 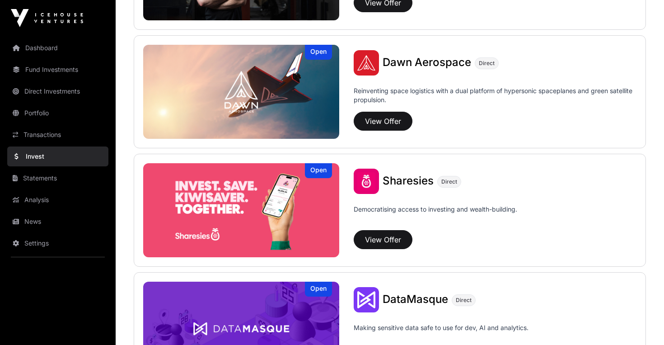 I want to click on a: SharesiesOpen, so click(x=241, y=210).